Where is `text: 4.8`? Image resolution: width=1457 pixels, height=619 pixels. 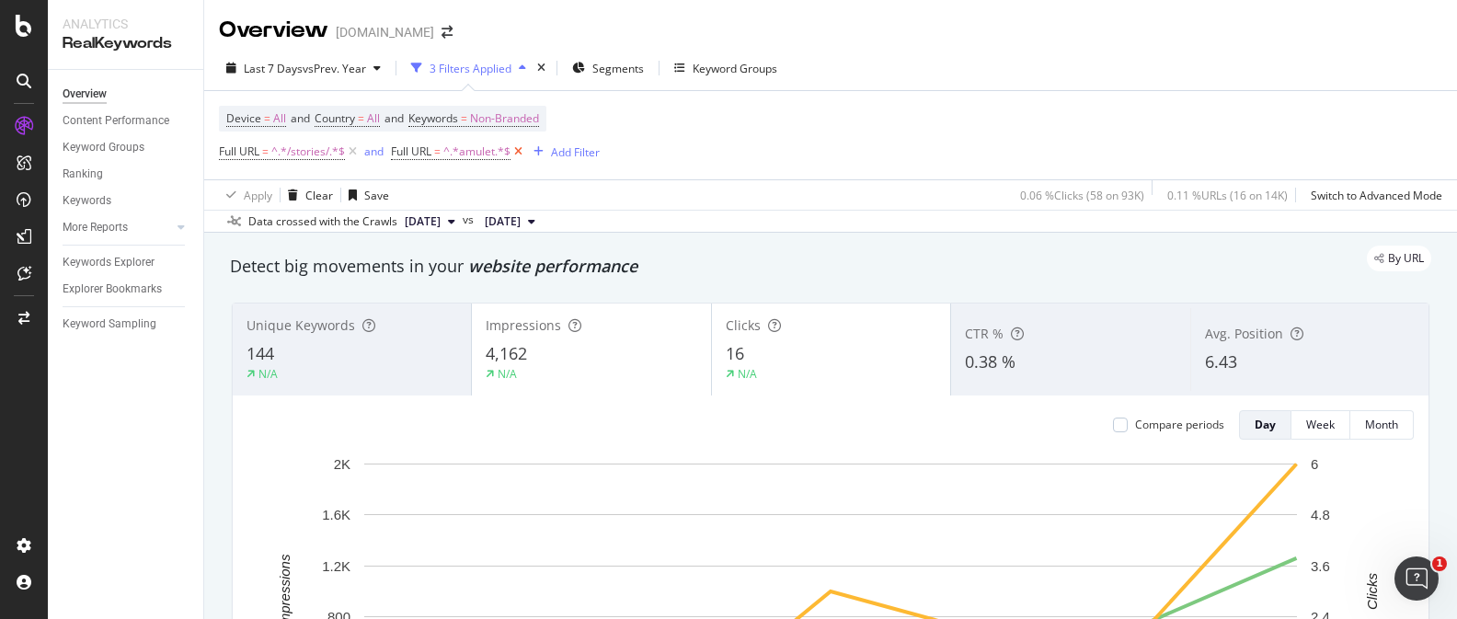 text: 4.8 is located at coordinates (1320, 514).